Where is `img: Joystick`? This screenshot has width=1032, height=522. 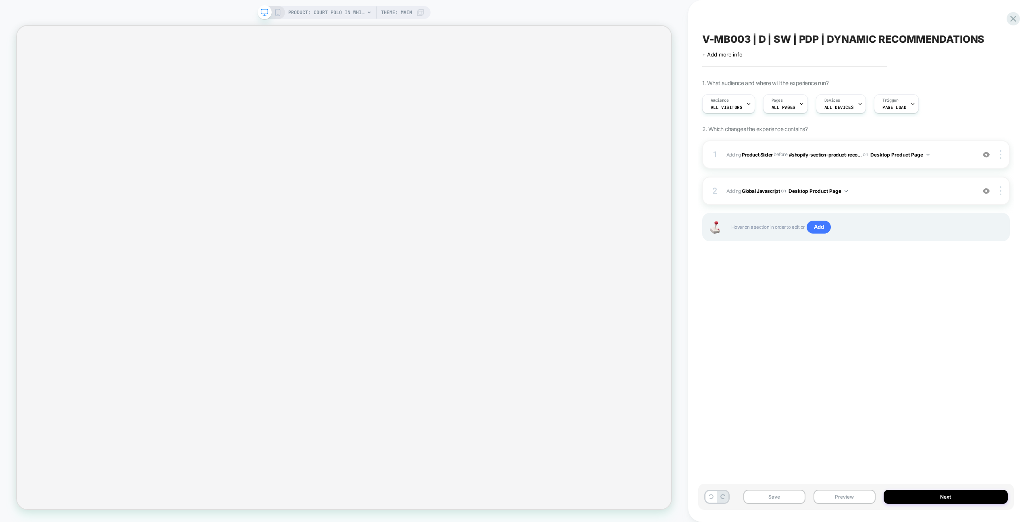
img: Joystick is located at coordinates (715, 227).